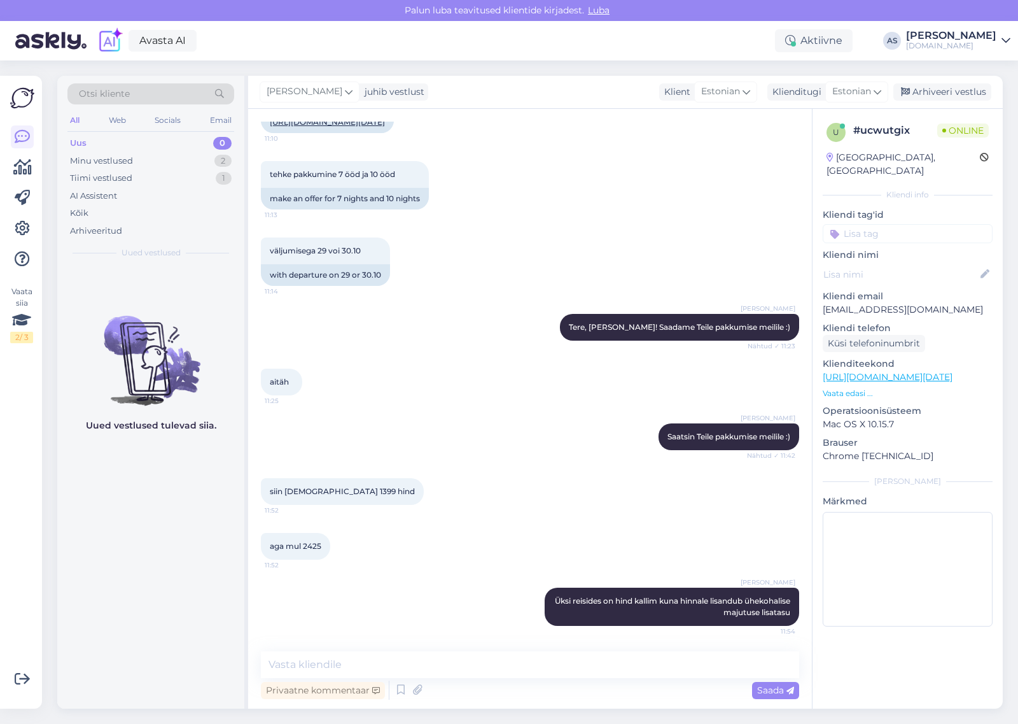  What do you see at coordinates (78, 143) in the screenshot?
I see `div: Uus` at bounding box center [78, 143].